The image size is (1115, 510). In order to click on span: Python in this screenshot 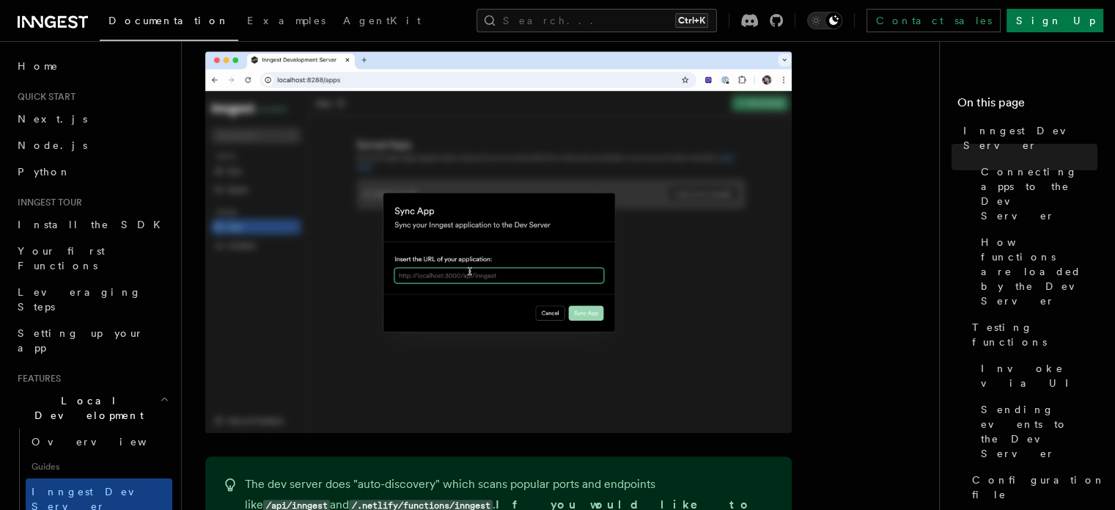, I will do `click(44, 172)`.